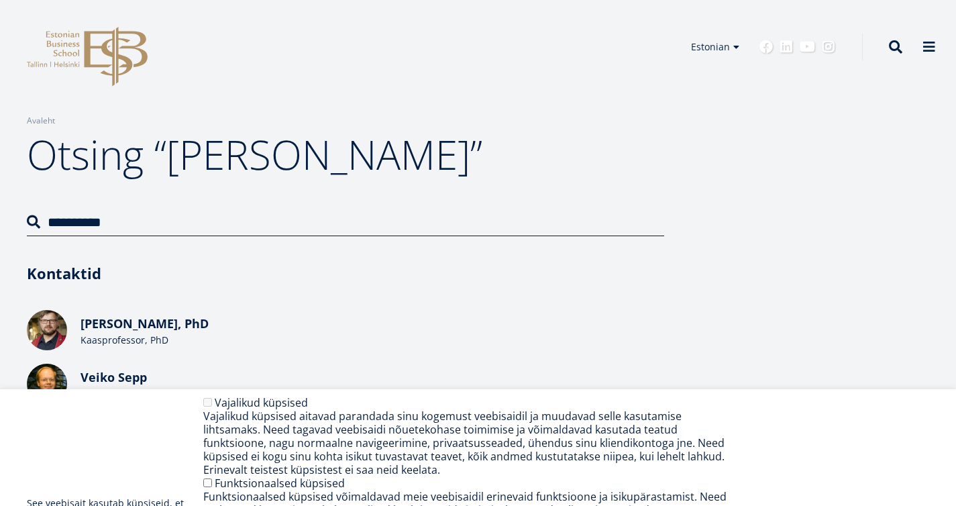 The width and height of the screenshot is (956, 506). Describe the element at coordinates (829, 47) in the screenshot. I see `a: Instagram` at that location.